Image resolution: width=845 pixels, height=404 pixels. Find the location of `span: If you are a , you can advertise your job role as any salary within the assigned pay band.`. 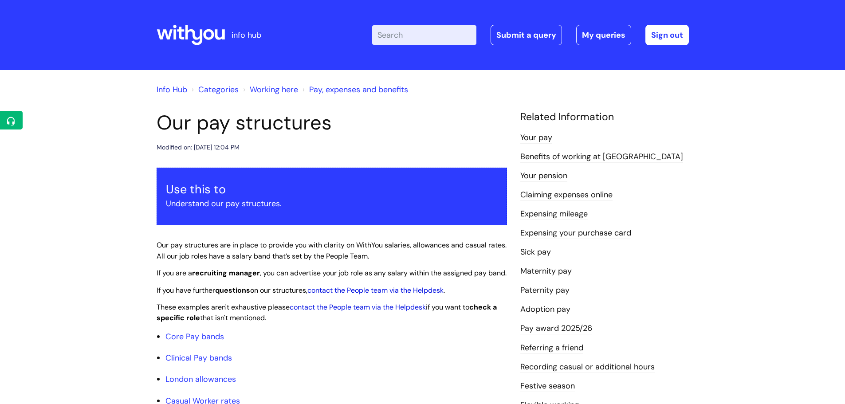

span: If you are a , you can advertise your job role as any salary within the assigned pay band. is located at coordinates (331, 273).